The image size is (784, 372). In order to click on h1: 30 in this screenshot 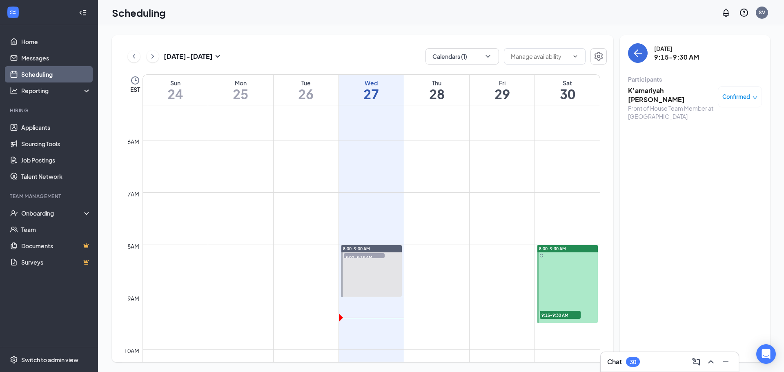, I will do `click(567, 94)`.